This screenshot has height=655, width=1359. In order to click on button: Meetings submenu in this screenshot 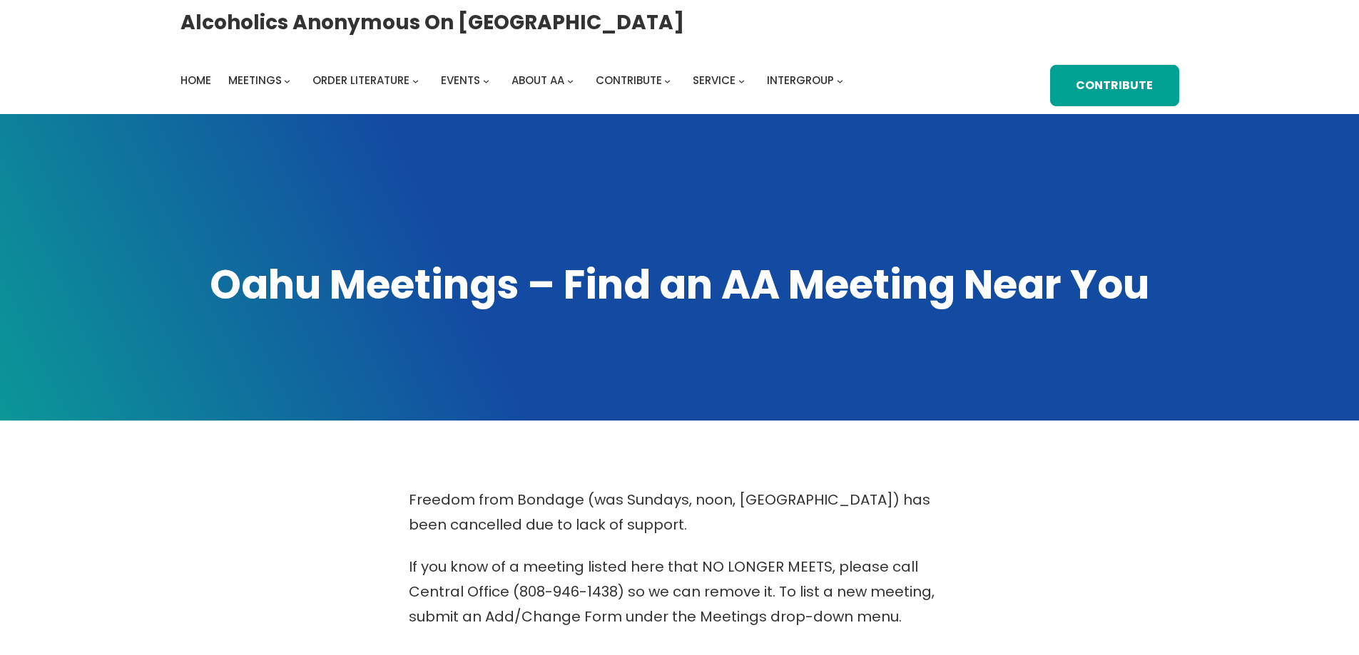, I will do `click(287, 80)`.